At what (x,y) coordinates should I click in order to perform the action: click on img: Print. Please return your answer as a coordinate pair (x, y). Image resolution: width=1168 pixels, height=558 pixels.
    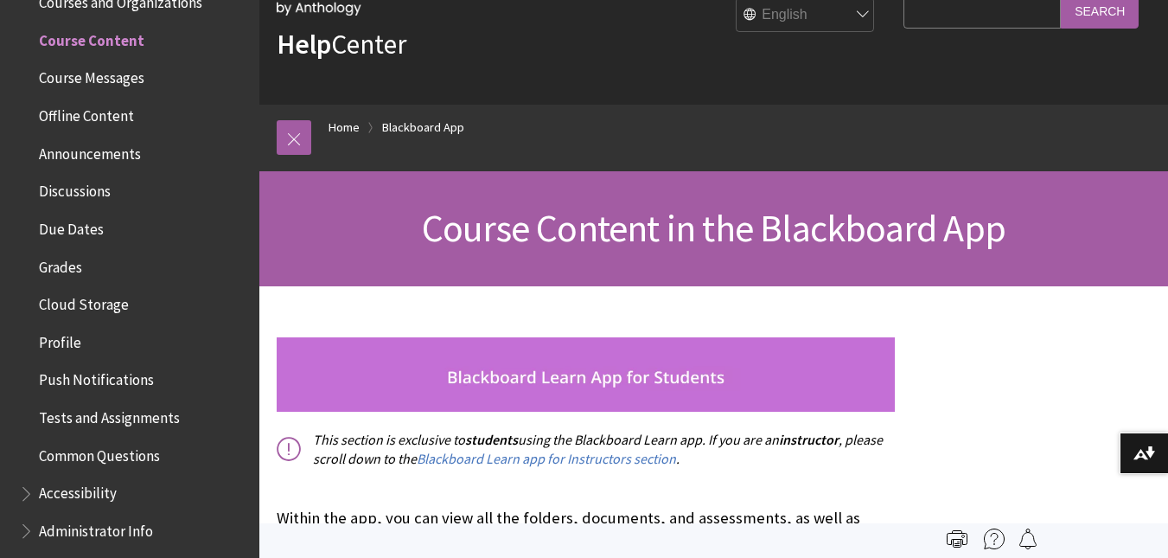
    Looking at the image, I should click on (957, 539).